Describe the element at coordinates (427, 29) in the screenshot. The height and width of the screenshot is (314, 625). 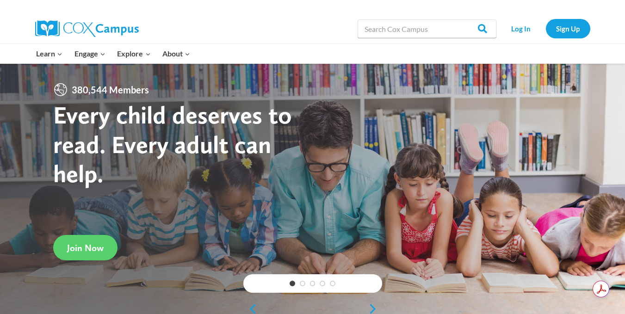
I see `input: Search Cox Campus` at that location.